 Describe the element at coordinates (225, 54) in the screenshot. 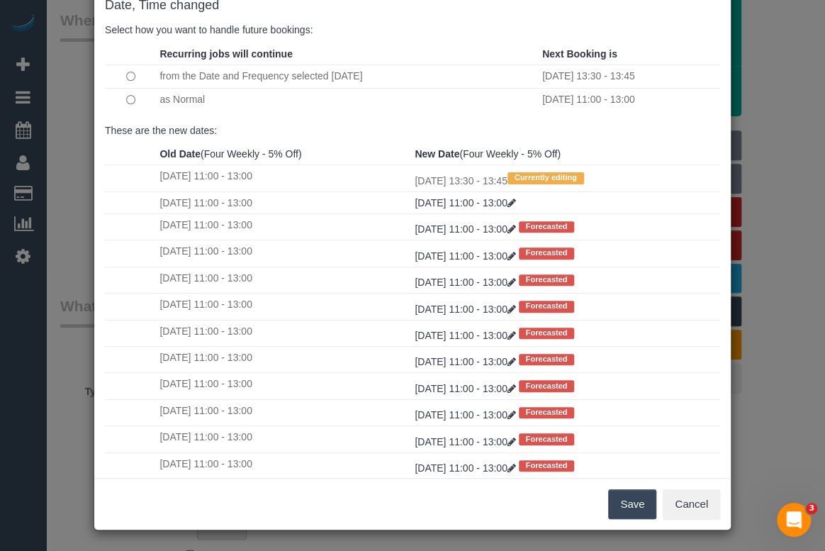

I see `strong: Recurring jobs will continue` at that location.